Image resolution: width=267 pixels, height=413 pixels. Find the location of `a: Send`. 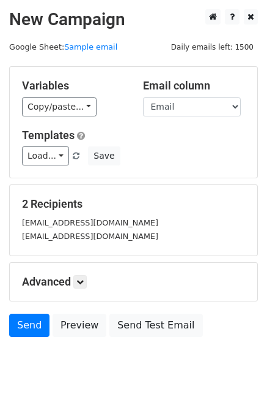

a: Send is located at coordinates (29, 325).